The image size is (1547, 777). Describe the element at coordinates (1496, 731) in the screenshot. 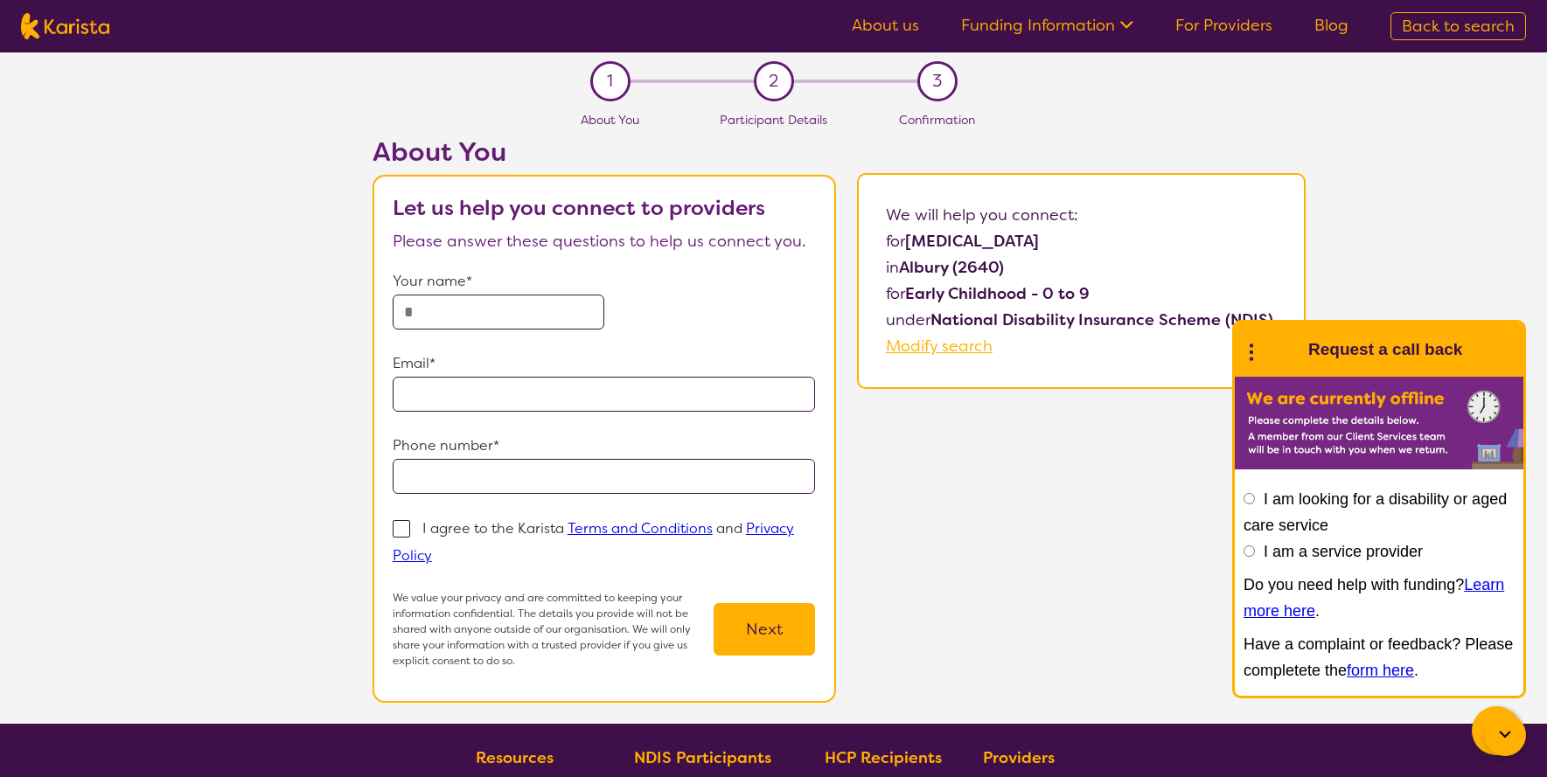

I see `button: Channel Menu` at that location.